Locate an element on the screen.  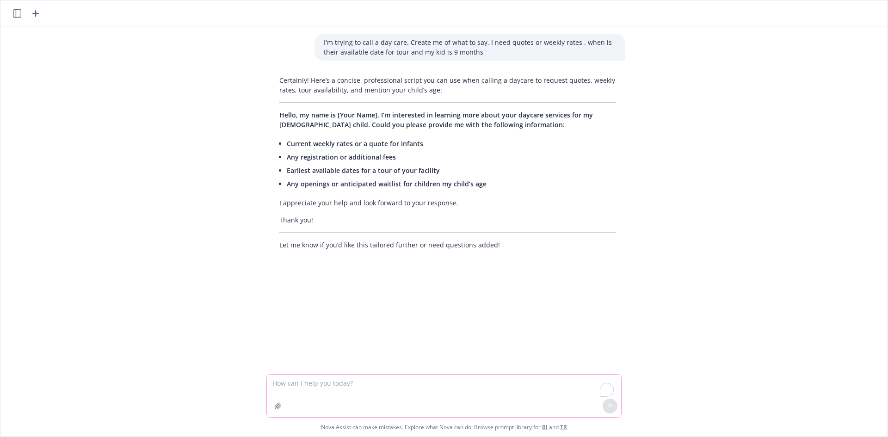
span: Any registration or additional fees is located at coordinates (341, 157).